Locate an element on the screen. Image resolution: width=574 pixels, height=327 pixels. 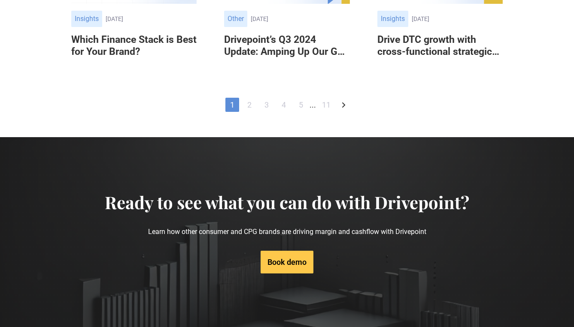
h6: Which Finance Stack is Best for Your Brand? is located at coordinates (134, 45).